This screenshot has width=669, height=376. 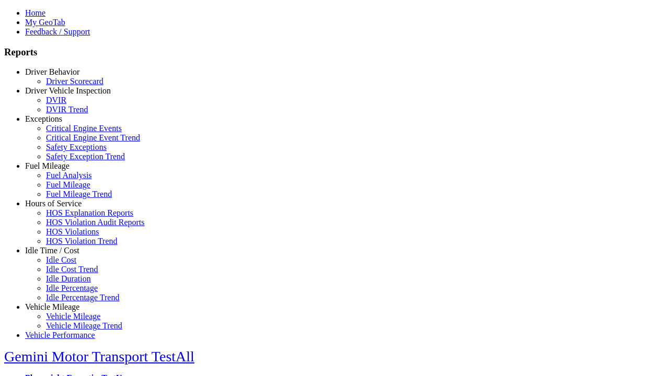 What do you see at coordinates (72, 231) in the screenshot?
I see `a: HOS Violations` at bounding box center [72, 231].